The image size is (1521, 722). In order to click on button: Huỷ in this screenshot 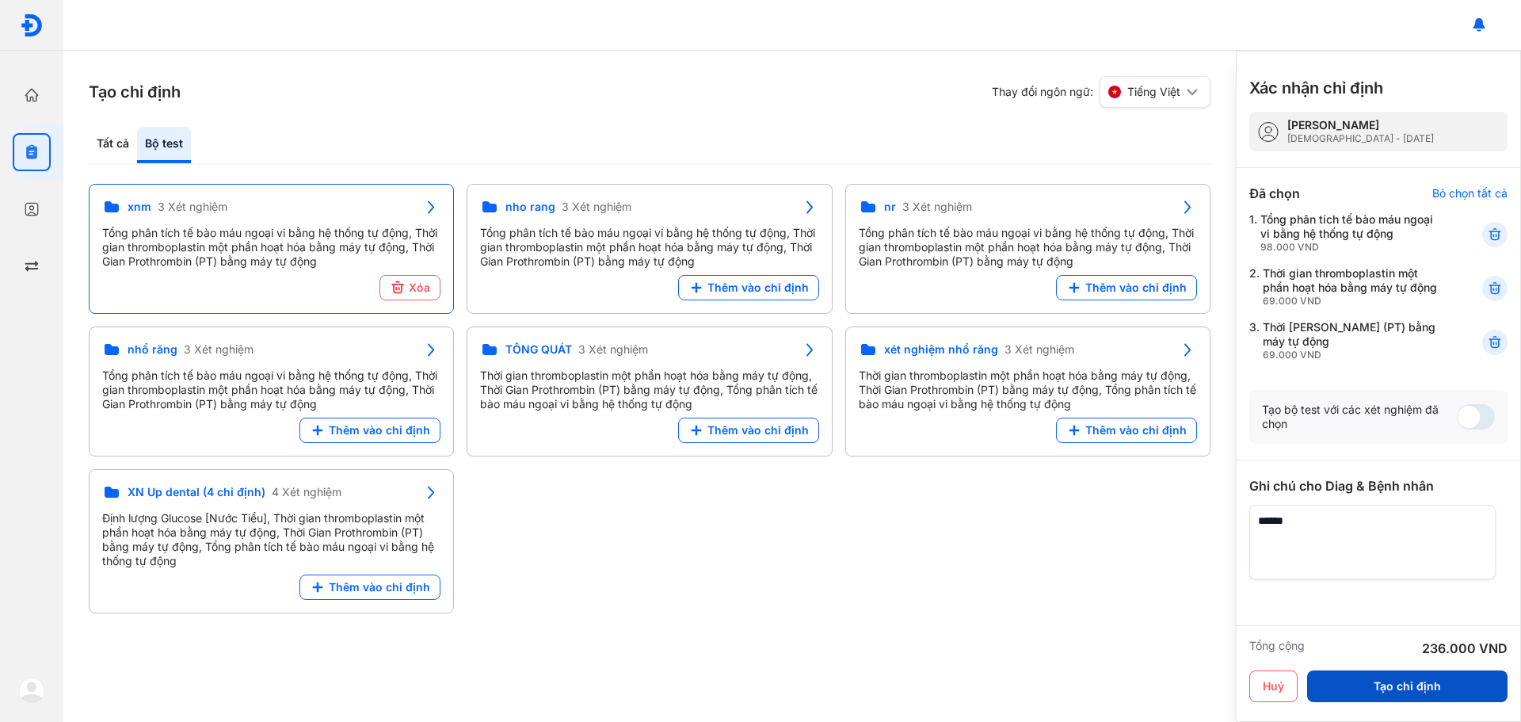, I will do `click(1273, 686)`.